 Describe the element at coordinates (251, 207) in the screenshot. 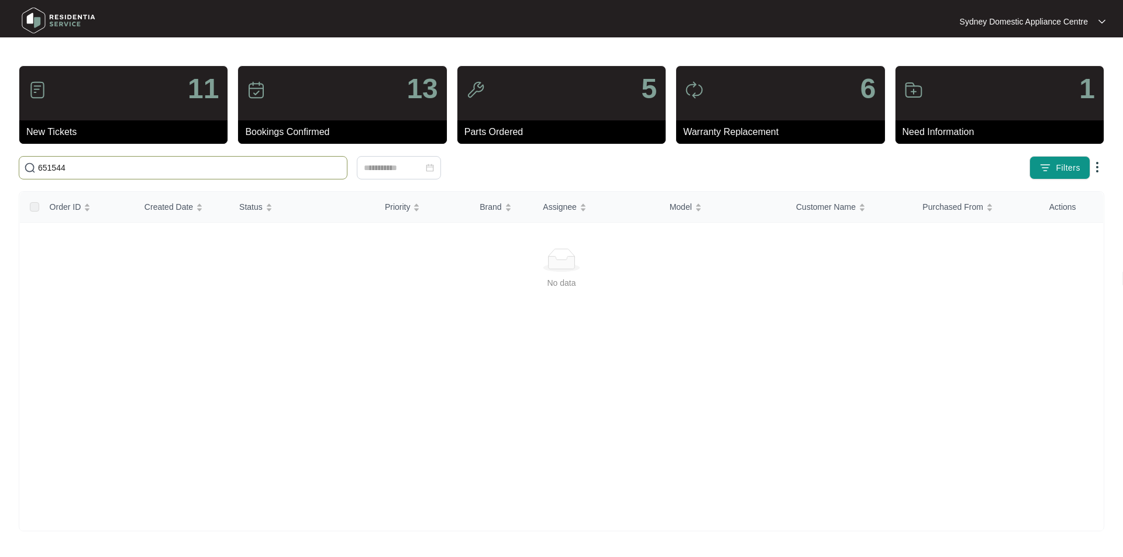

I see `span: Status` at that location.